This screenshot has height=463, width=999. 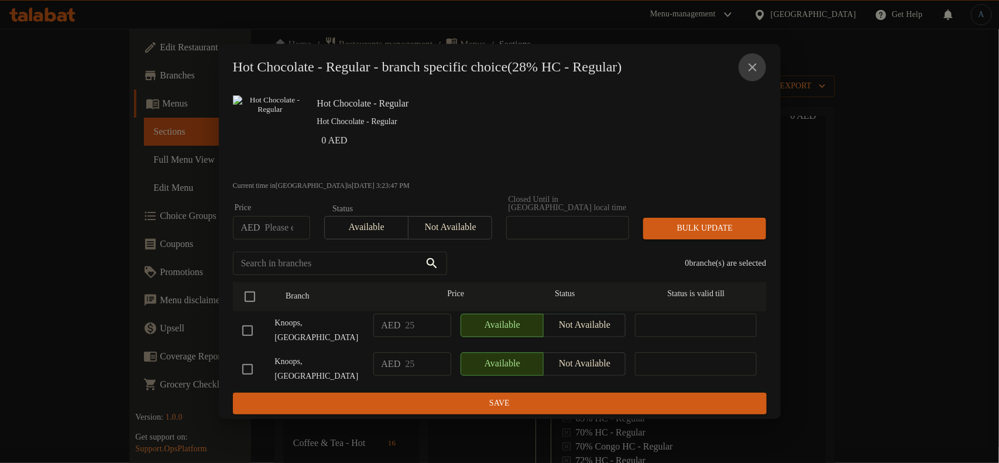 I want to click on button: Bulk update, so click(x=705, y=228).